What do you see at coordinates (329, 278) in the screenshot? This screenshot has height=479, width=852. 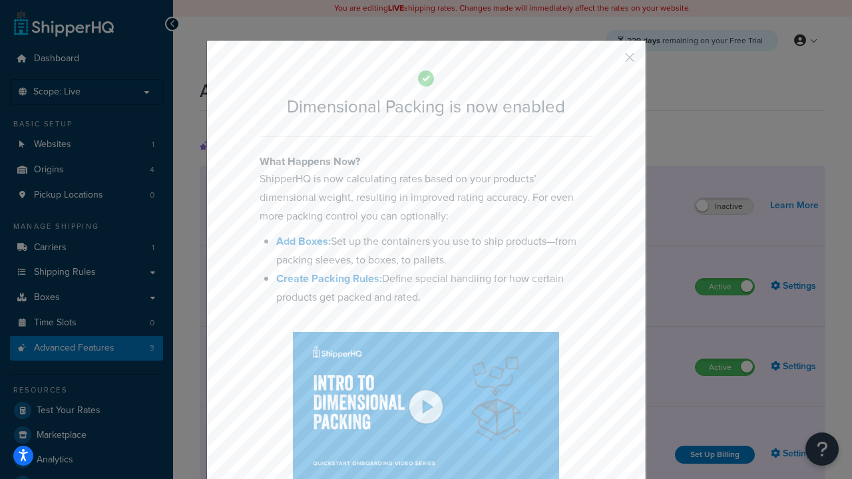 I see `b: Create Packing Rules:` at bounding box center [329, 278].